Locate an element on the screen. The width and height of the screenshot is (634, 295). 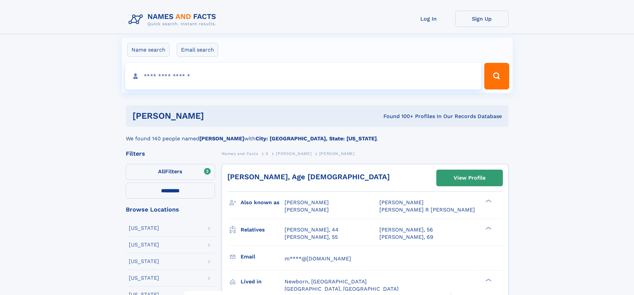
label: Email search is located at coordinates (197, 50).